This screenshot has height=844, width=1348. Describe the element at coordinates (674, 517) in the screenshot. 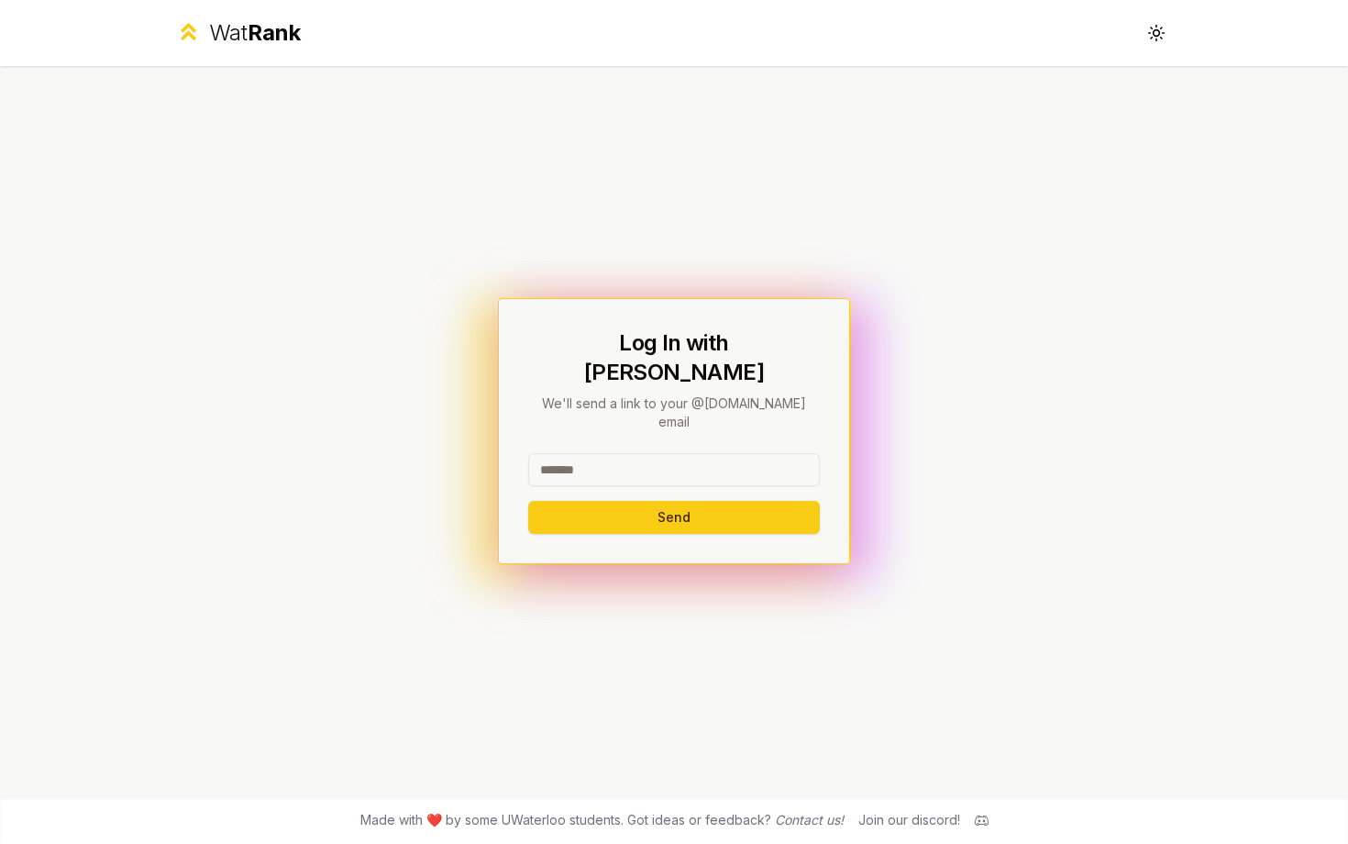

I see `button: Send` at that location.